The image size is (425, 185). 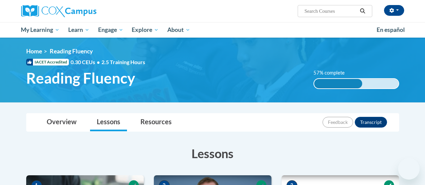 I want to click on a: Cox Campus, so click(x=82, y=11).